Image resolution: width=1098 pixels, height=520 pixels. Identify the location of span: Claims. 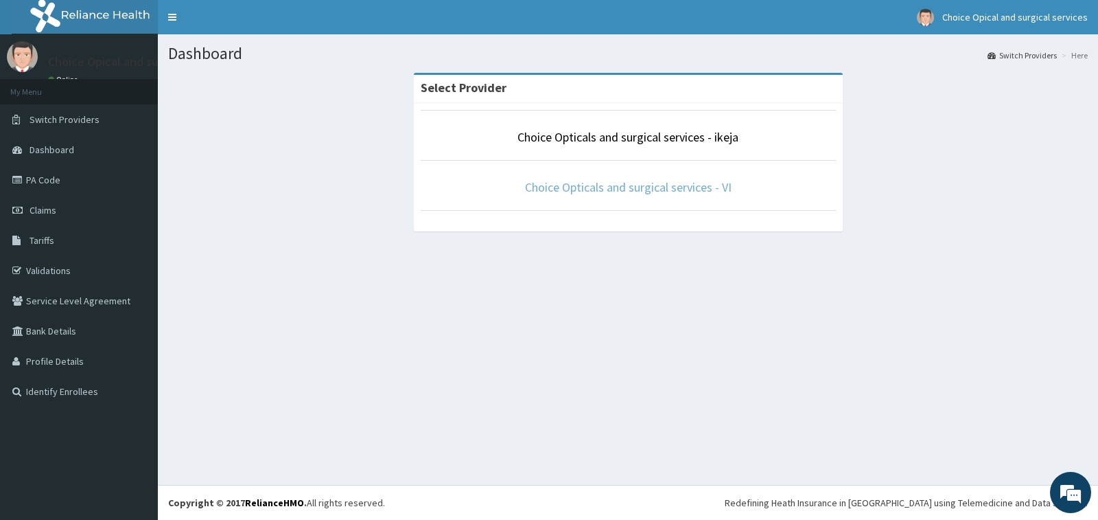
(43, 210).